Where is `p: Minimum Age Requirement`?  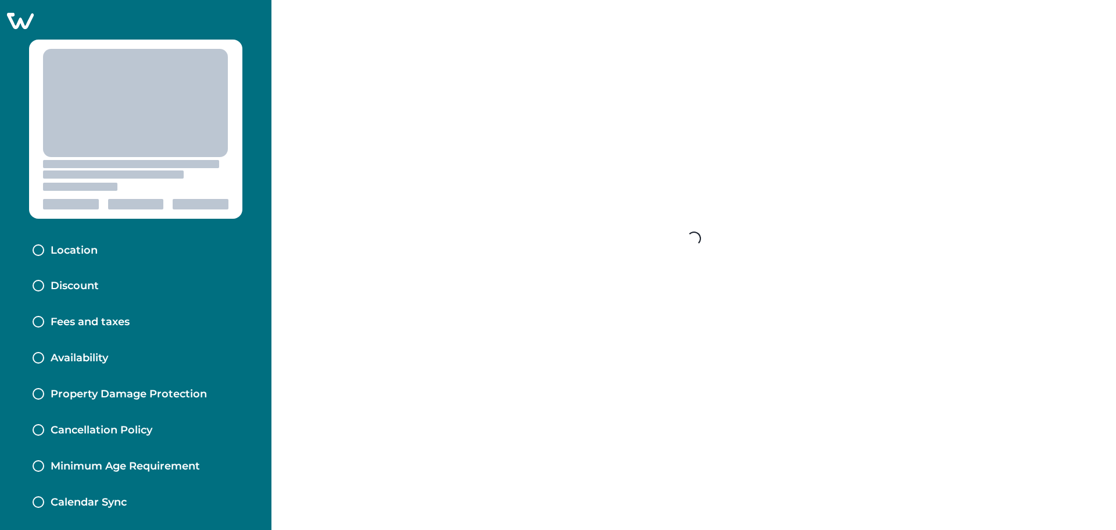
p: Minimum Age Requirement is located at coordinates (125, 466).